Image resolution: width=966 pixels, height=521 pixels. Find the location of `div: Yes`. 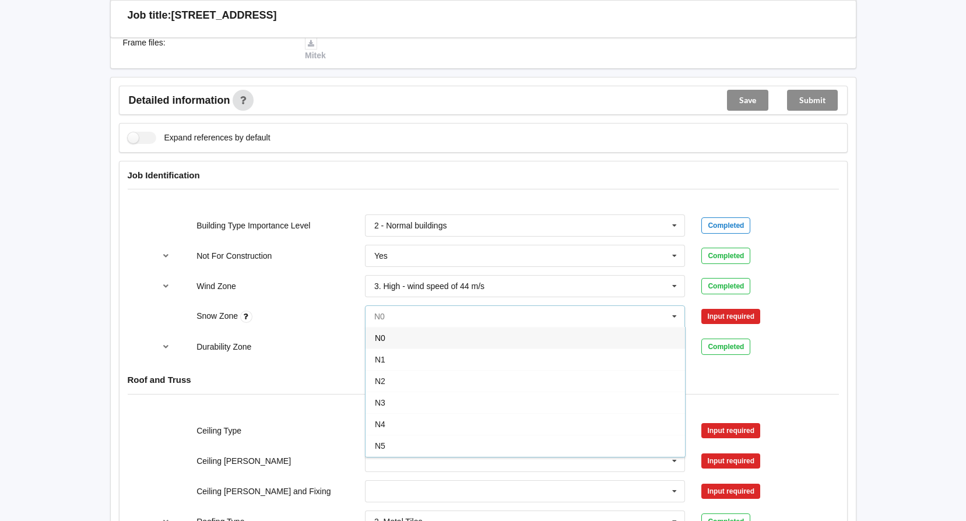

div: Yes is located at coordinates (381, 256).